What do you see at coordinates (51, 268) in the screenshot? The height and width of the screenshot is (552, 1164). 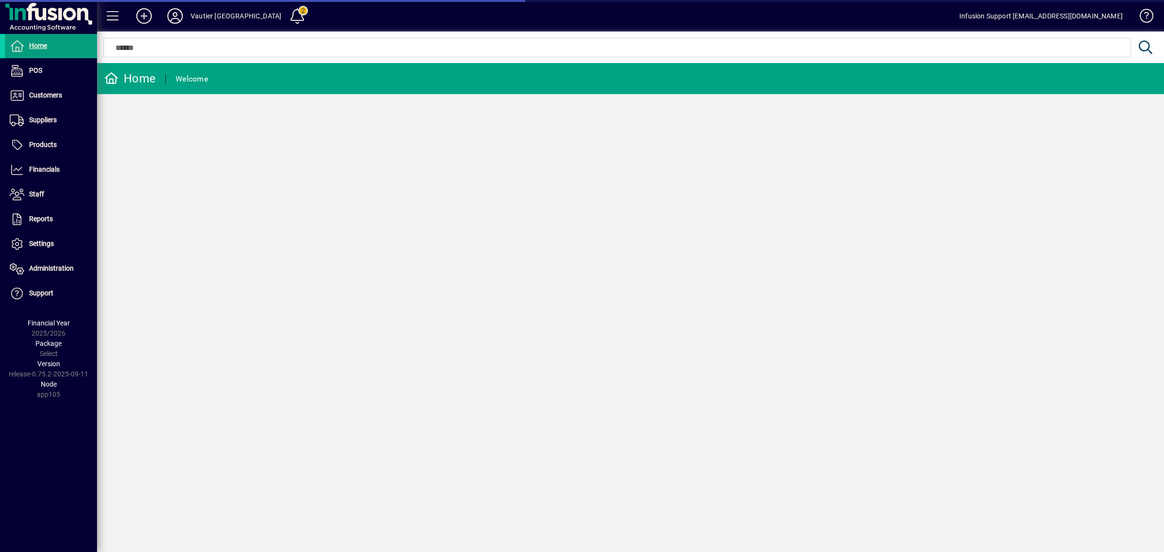 I see `span: Administration` at bounding box center [51, 268].